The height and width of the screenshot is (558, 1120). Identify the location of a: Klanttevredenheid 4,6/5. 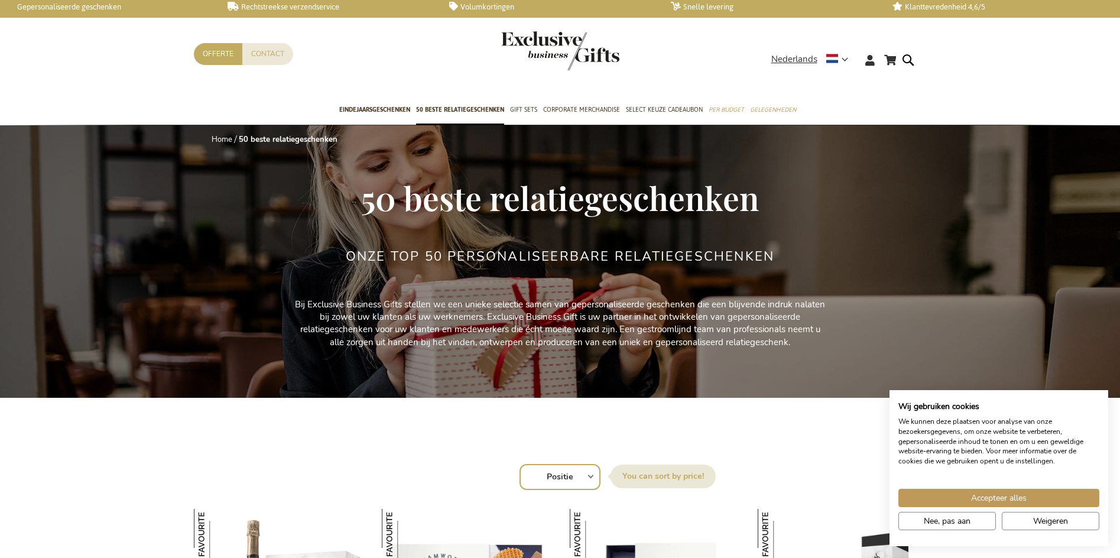
(993, 7).